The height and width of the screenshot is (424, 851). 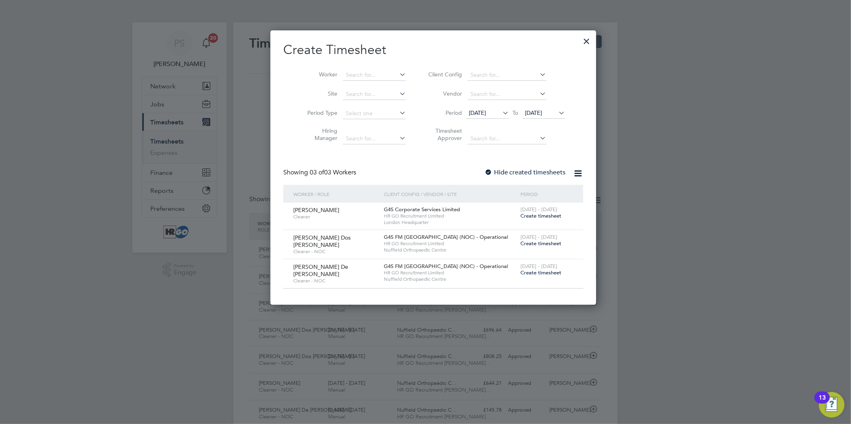 I want to click on span: 03 Workers, so click(x=333, y=173).